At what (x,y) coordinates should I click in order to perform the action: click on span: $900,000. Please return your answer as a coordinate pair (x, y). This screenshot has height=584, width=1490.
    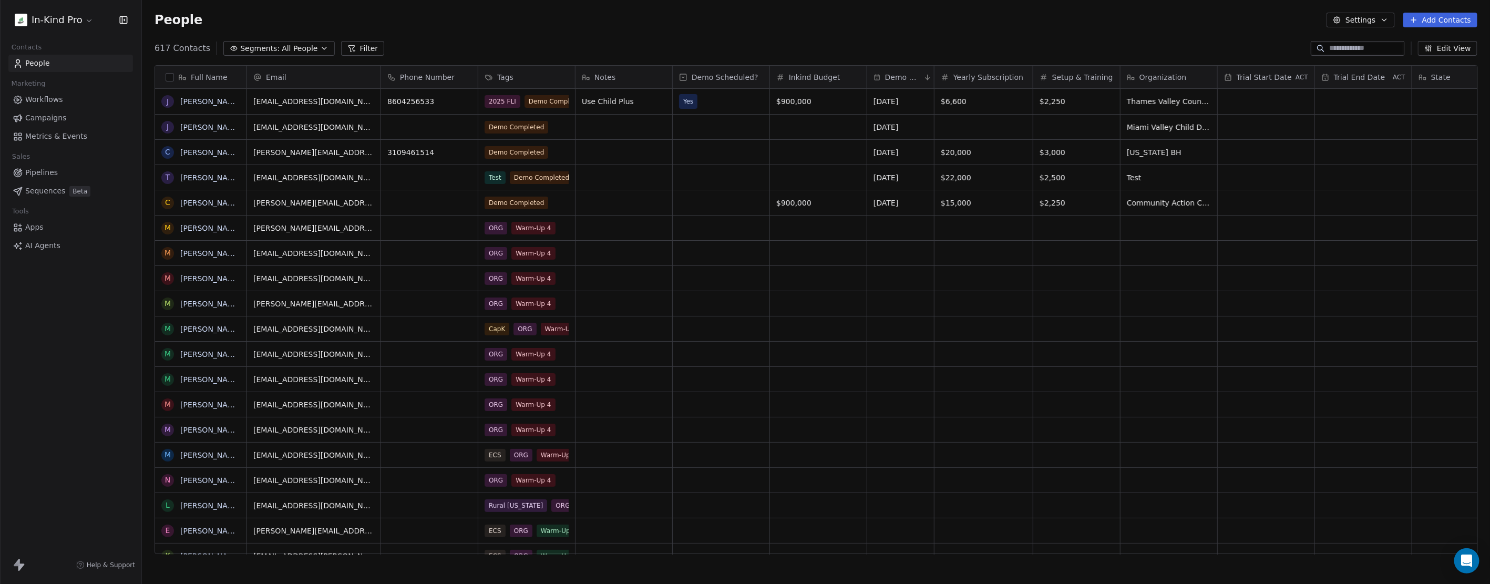
    Looking at the image, I should click on (818, 101).